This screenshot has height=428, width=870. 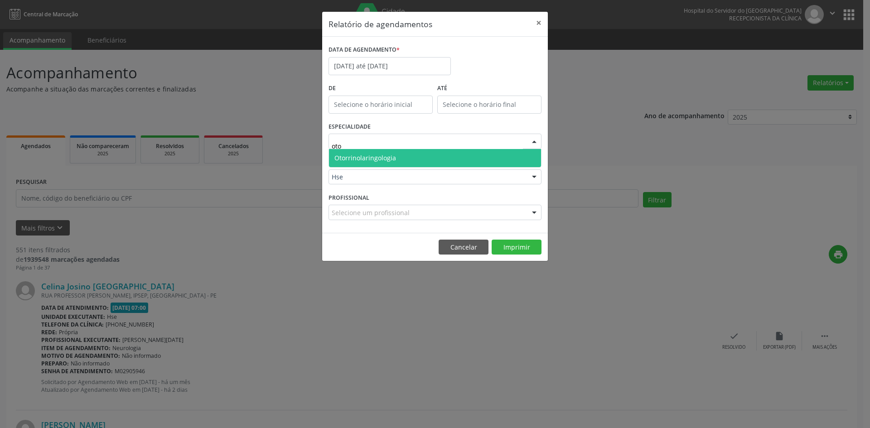 I want to click on label: ATÉ, so click(x=489, y=88).